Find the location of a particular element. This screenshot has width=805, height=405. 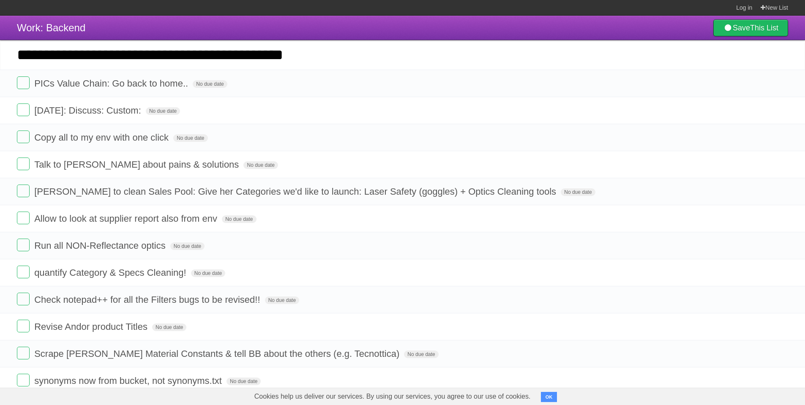

span: PICs Value Chain: Go back to home.. is located at coordinates (112, 83).